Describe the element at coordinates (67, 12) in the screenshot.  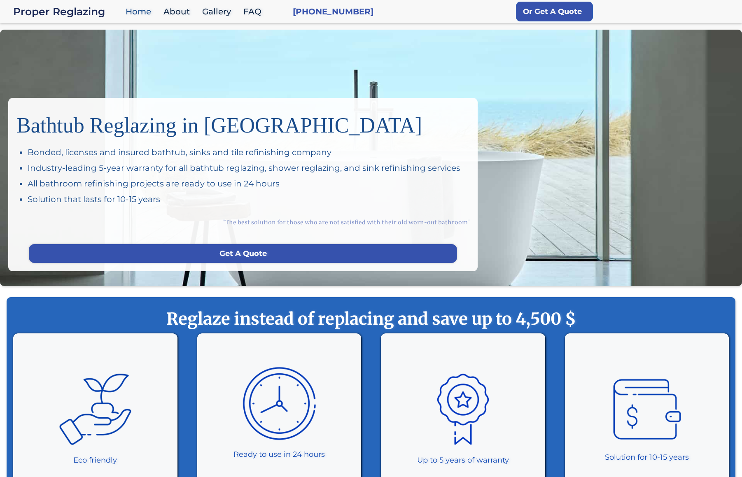
I see `a: Proper Reglazing` at that location.